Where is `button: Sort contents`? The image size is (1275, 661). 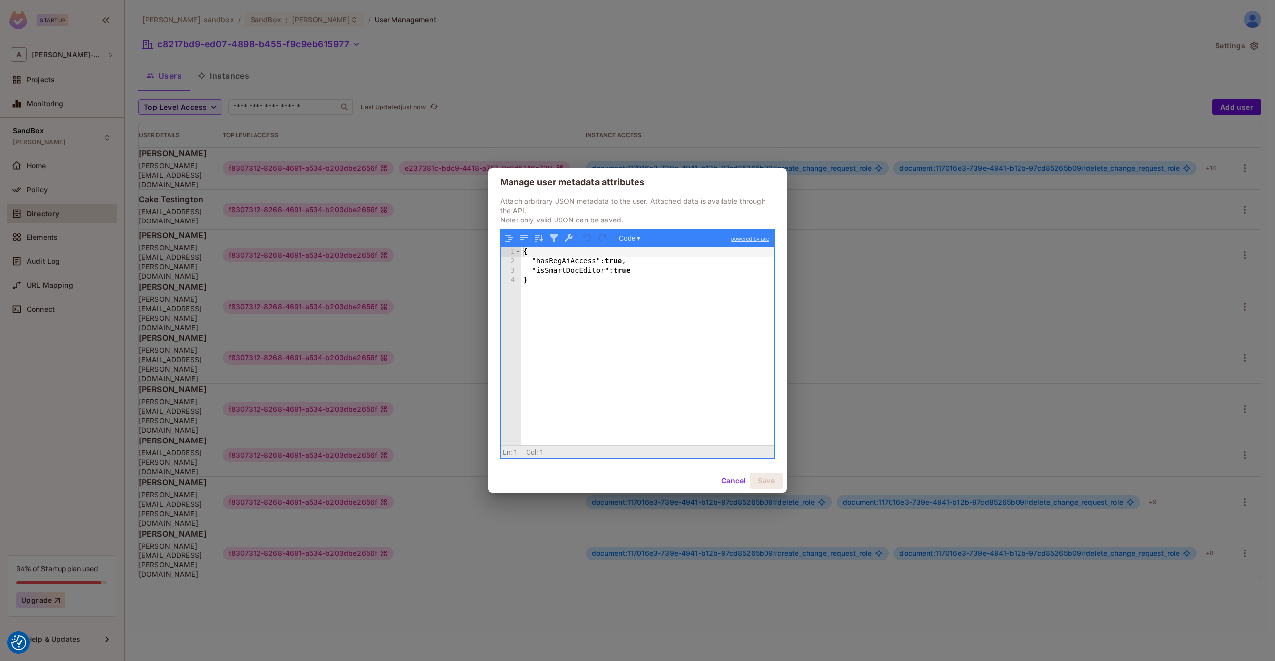
button: Sort contents is located at coordinates (539, 239).